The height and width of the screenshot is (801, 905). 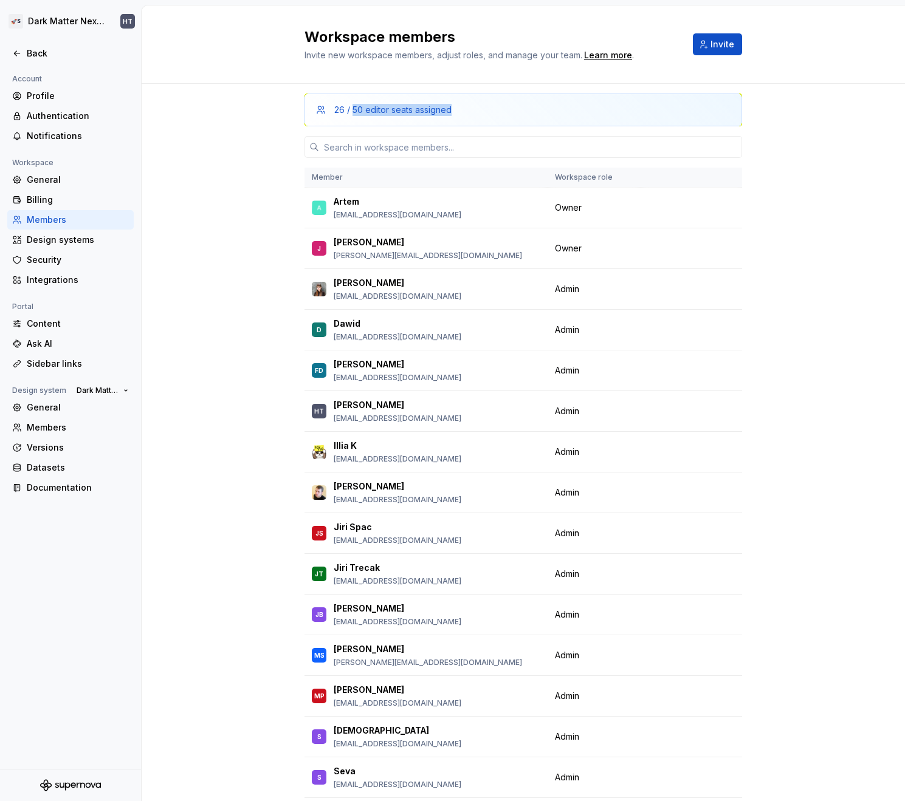 What do you see at coordinates (78, 344) in the screenshot?
I see `div: Ask AI` at bounding box center [78, 344].